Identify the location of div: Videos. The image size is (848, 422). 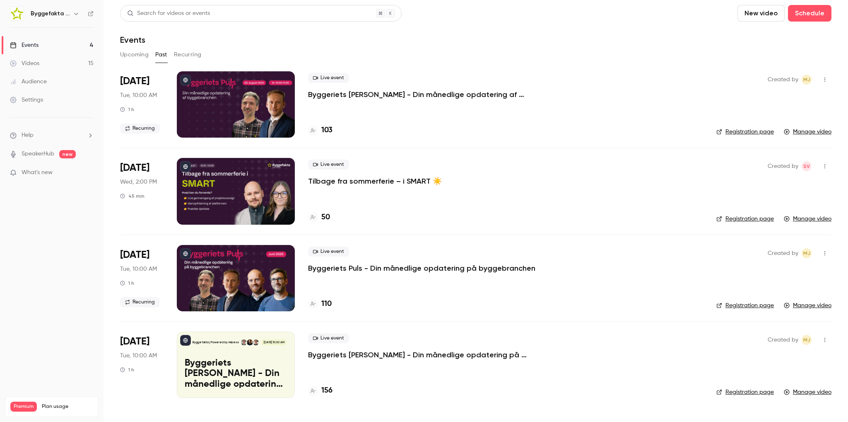
(24, 63).